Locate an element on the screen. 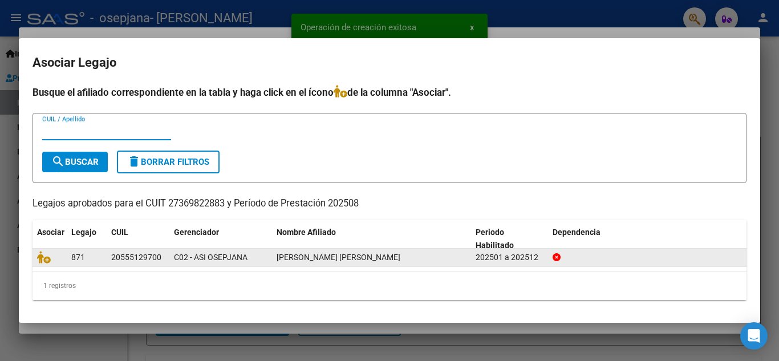 The height and width of the screenshot is (361, 779). span: 871 is located at coordinates (78, 257).